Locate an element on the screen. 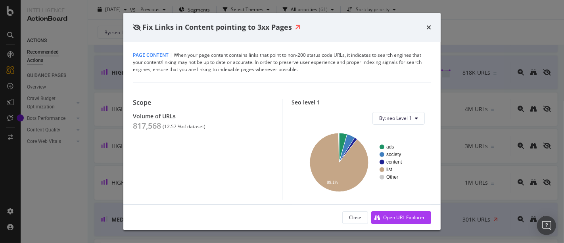  div: Seo level 1 is located at coordinates (362, 102).